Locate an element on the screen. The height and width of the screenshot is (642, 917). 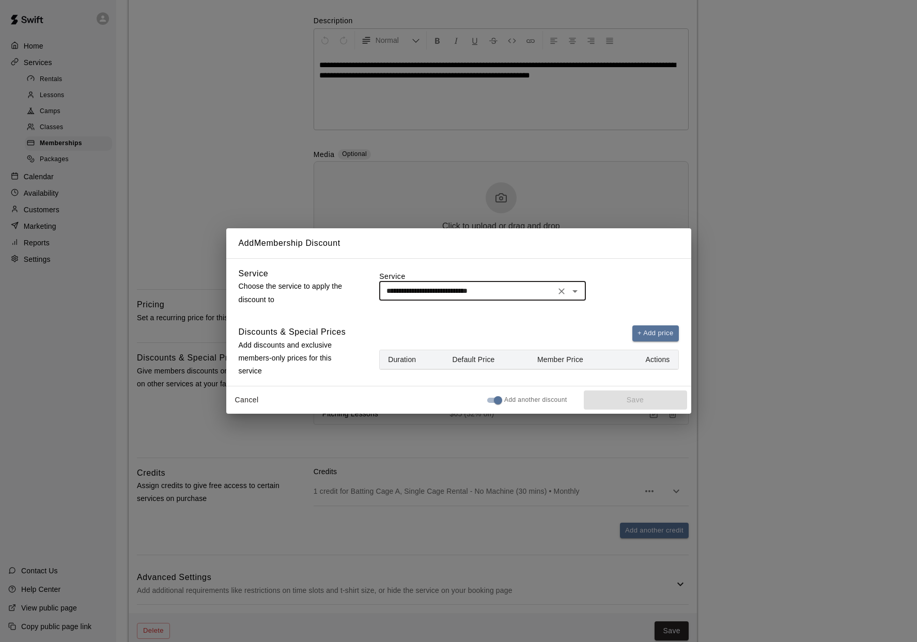
button: + Add price is located at coordinates (656, 333).